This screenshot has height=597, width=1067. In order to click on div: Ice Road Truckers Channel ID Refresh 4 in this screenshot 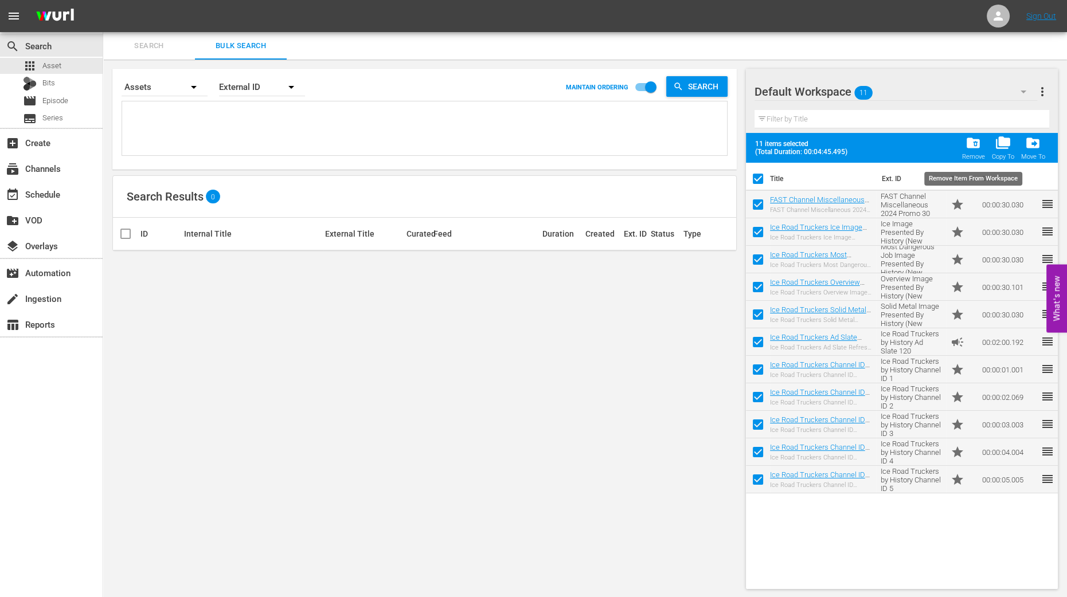, I will do `click(821, 457)`.